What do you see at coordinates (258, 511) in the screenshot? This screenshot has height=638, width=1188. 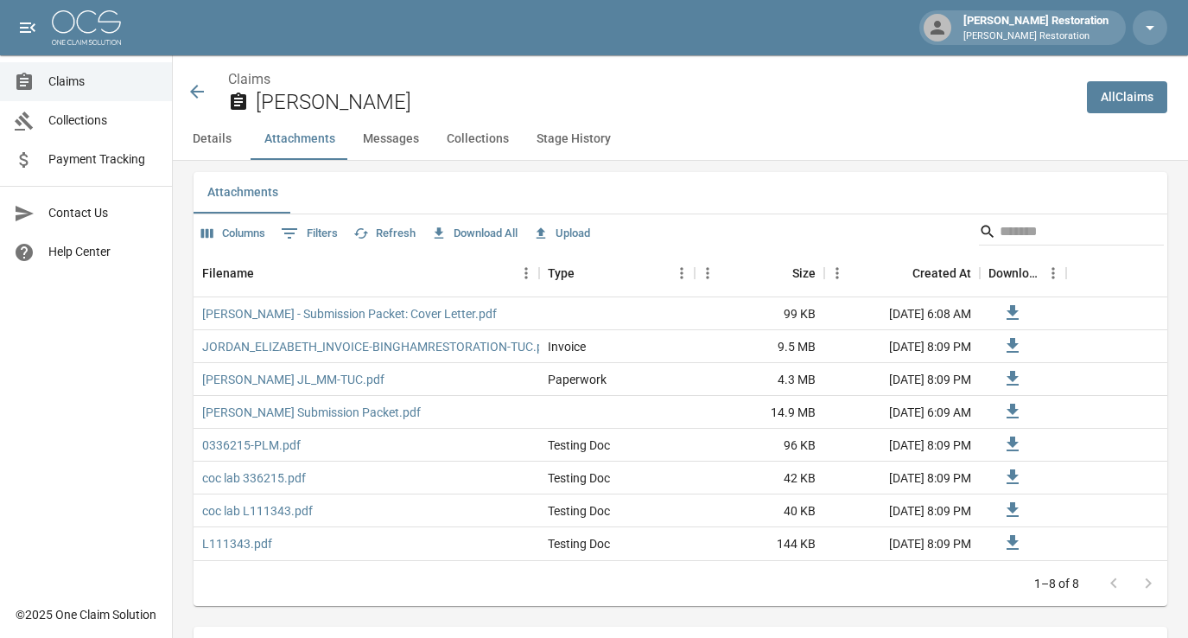 I see `a: coc lab L111343.pdf` at bounding box center [258, 511].